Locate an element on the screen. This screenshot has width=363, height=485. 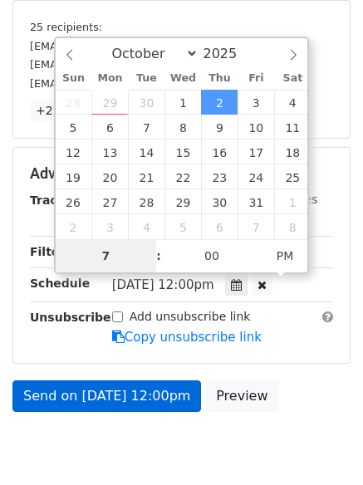
span: Mon is located at coordinates (110, 78).